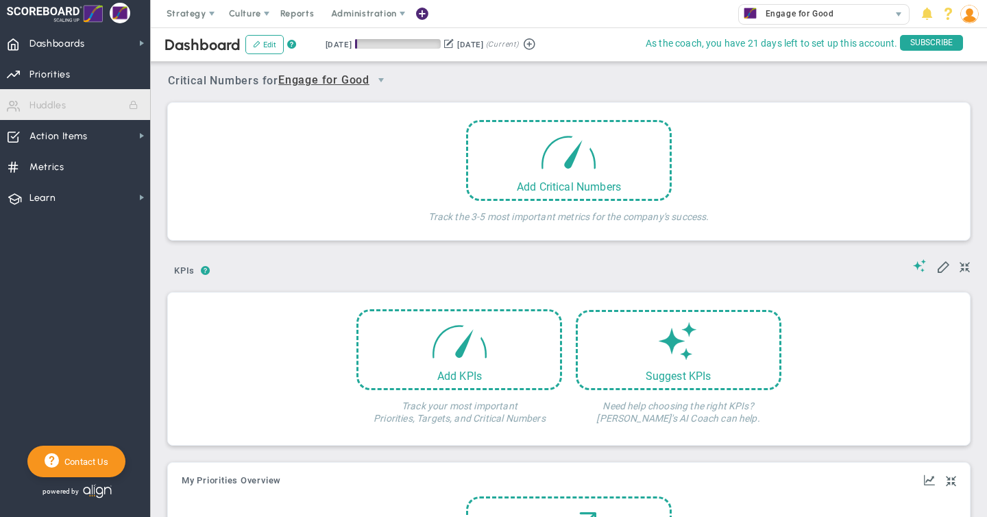 This screenshot has height=517, width=987. Describe the element at coordinates (397, 44) in the screenshot. I see `div: Period Progress: 2% Day 2 of 90 with 88 remaining.` at that location.